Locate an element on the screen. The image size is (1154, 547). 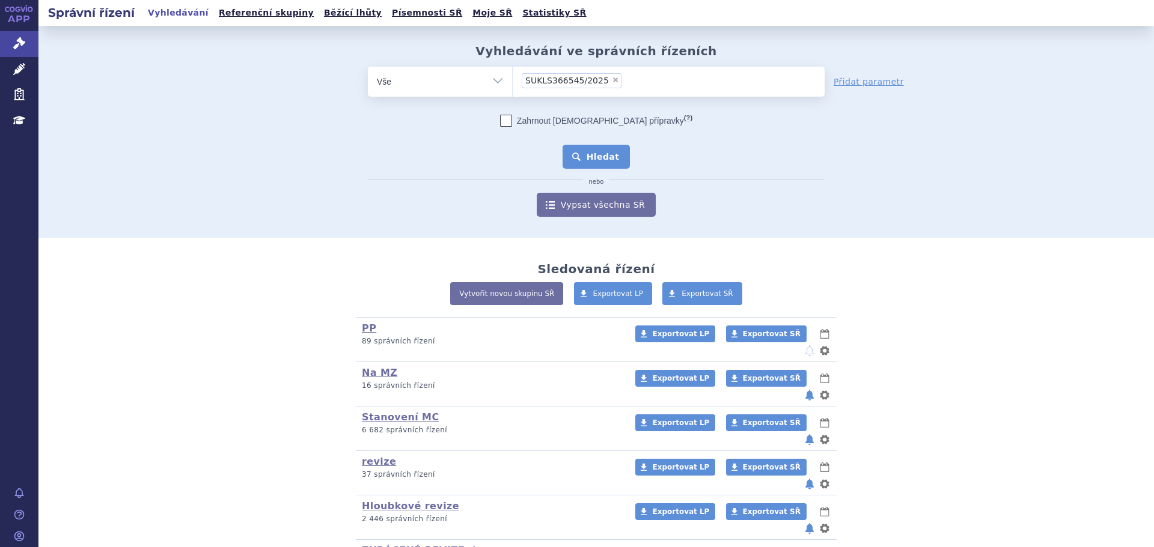
input: SUKLS366545/2025 is located at coordinates (628, 80).